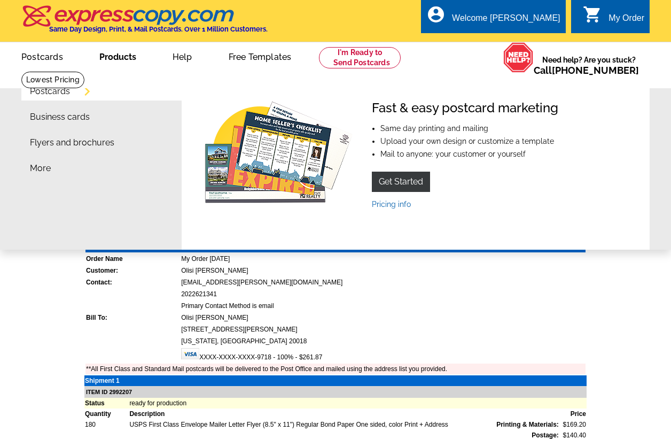  Describe the element at coordinates (383, 355) in the screenshot. I see `td: XXXX-XXXX-XXXX-9718 - 100% - $261.87` at that location.